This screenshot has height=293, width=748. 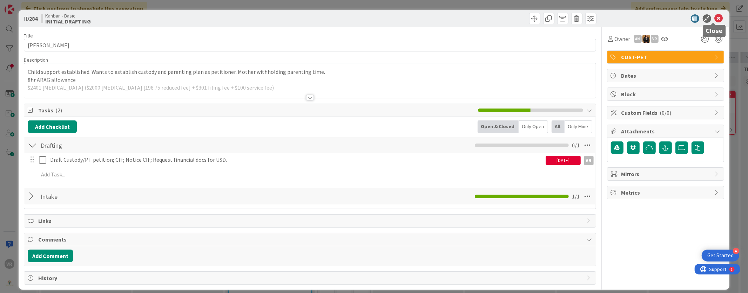 What do you see at coordinates (31, 19) in the screenshot?
I see `span: ID` at bounding box center [31, 19].